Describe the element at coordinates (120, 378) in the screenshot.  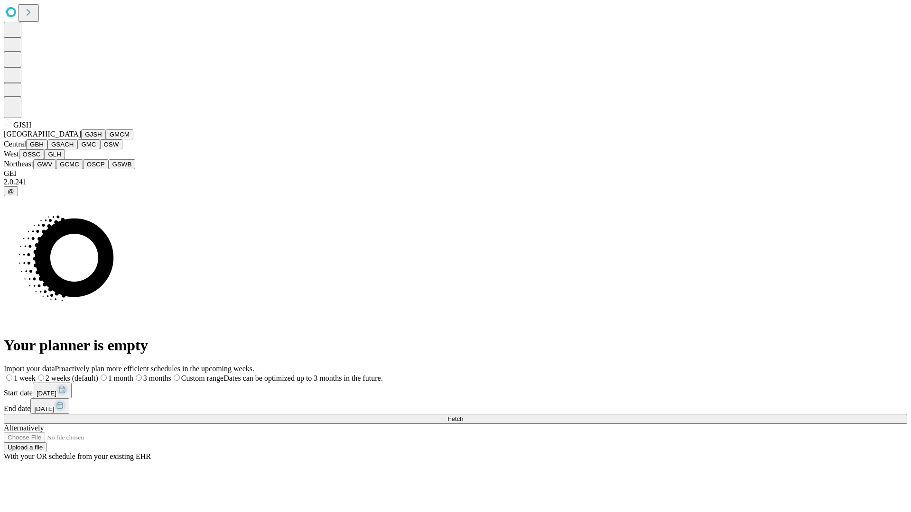
I see `span: 1 month` at that location.